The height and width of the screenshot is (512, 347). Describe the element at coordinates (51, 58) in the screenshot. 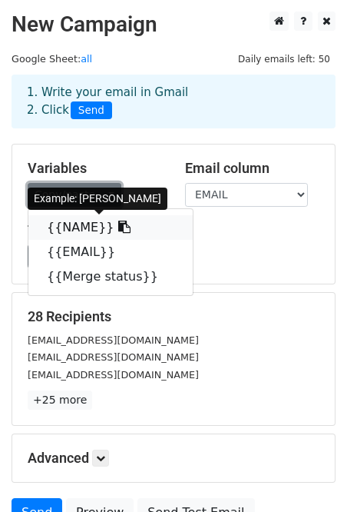

I see `small: Google Sheet:` at that location.